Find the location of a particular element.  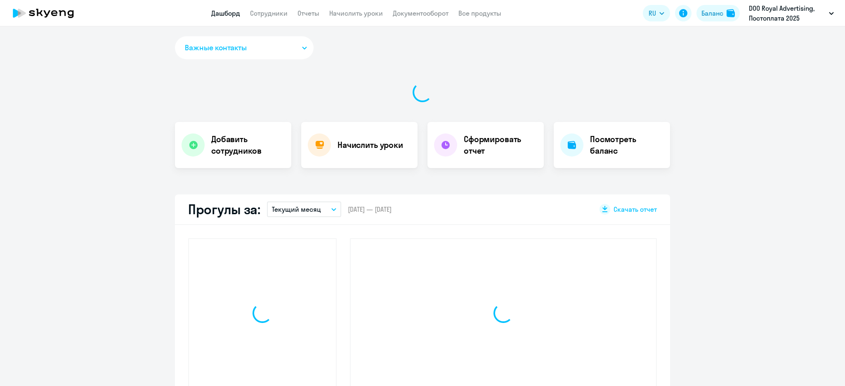

button: Текущий месяц is located at coordinates (304, 210).